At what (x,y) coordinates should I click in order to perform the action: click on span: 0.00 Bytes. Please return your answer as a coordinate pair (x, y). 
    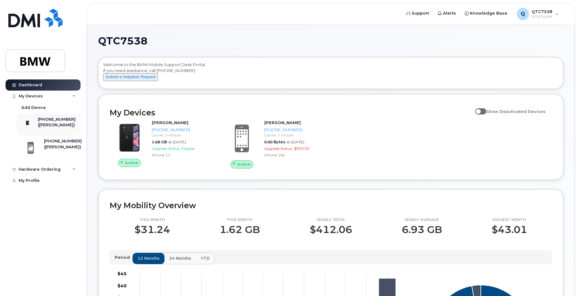
    Looking at the image, I should click on (275, 142).